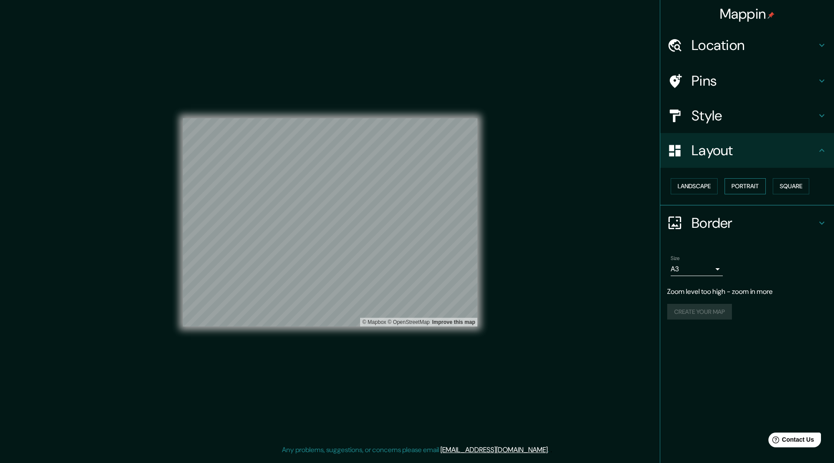 This screenshot has height=463, width=834. Describe the element at coordinates (374, 322) in the screenshot. I see `a: Mapbox` at that location.